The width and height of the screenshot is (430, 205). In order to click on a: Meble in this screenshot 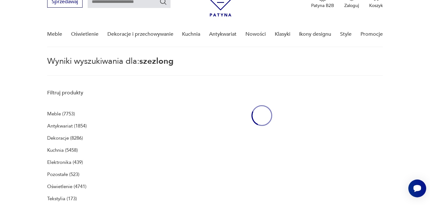, I will do `click(55, 34)`.